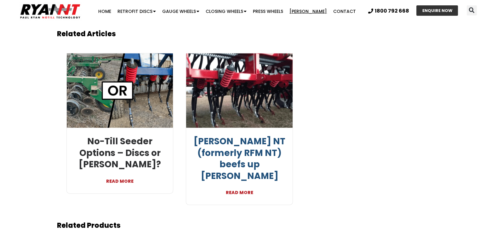  Describe the element at coordinates (181, 11) in the screenshot. I see `a: Gauge Wheels` at that location.